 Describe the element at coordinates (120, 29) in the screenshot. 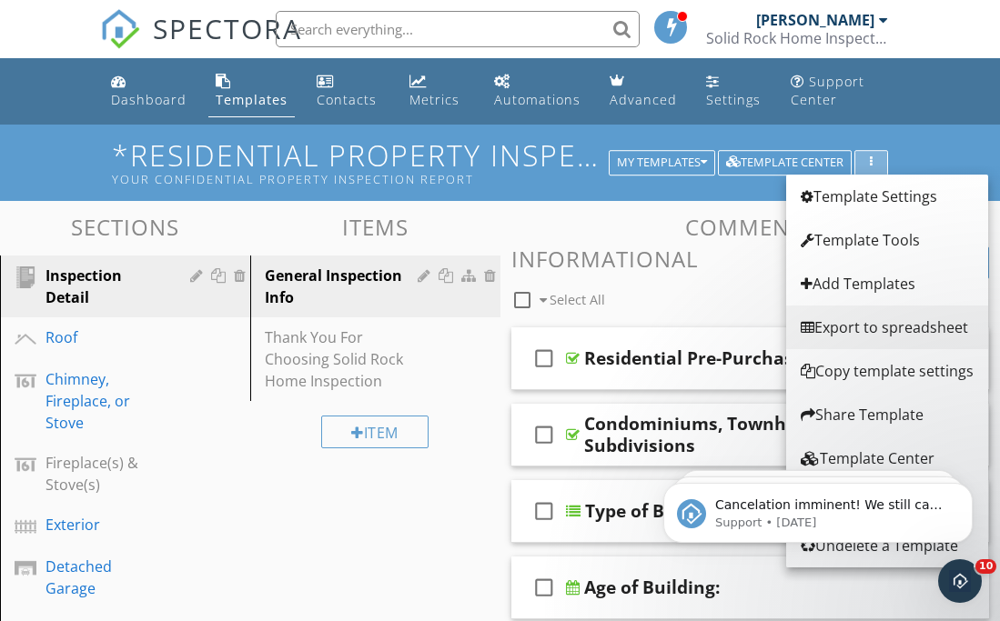

I see `img: The Best Home Inspection Software - Spectora` at that location.